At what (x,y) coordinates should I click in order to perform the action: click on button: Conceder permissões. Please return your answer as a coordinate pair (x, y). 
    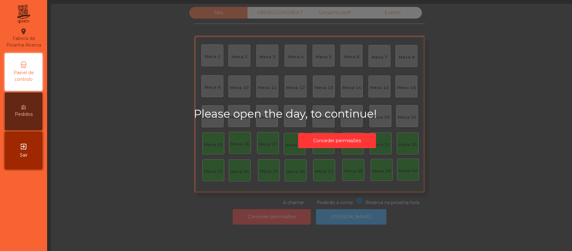
    Looking at the image, I should click on (337, 140).